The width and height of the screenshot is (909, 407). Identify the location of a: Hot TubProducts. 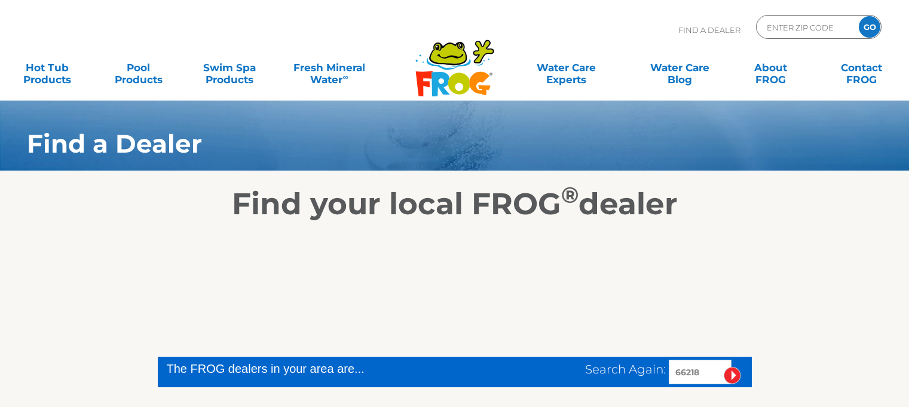
(47, 68).